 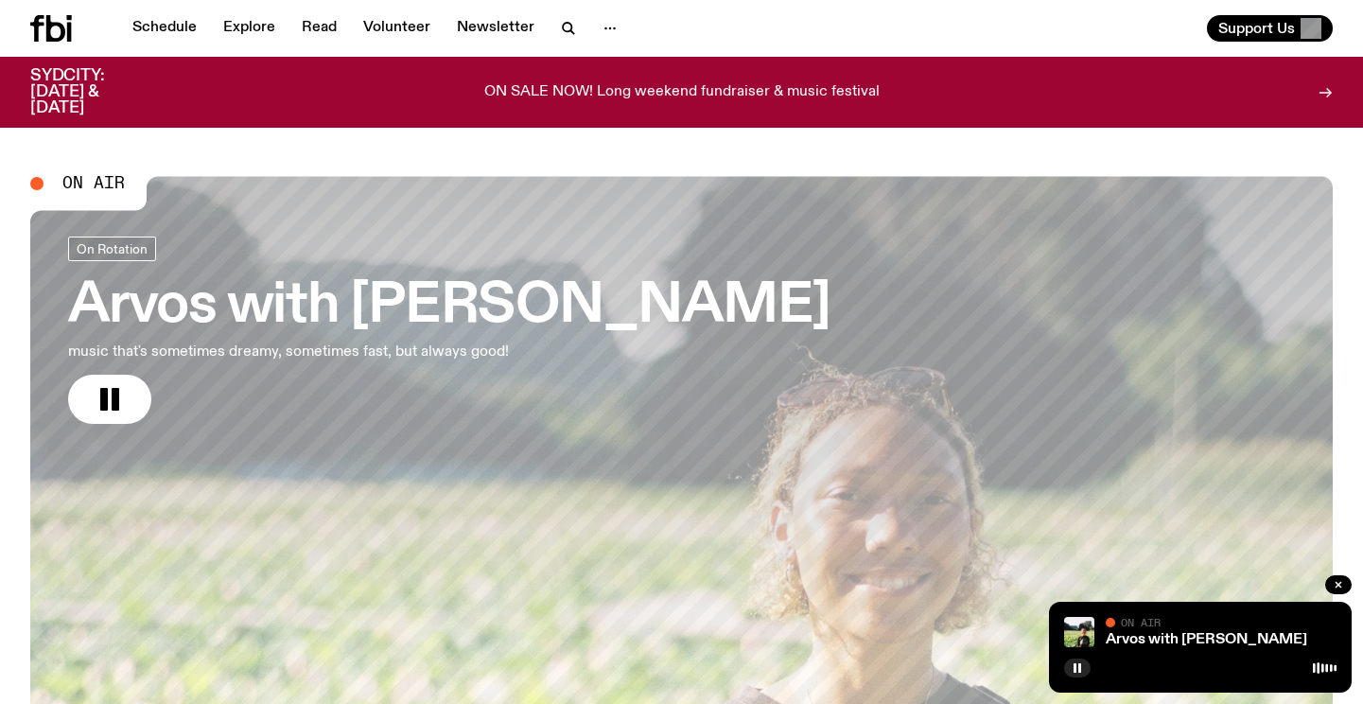 I want to click on a: Newsletter, so click(x=496, y=28).